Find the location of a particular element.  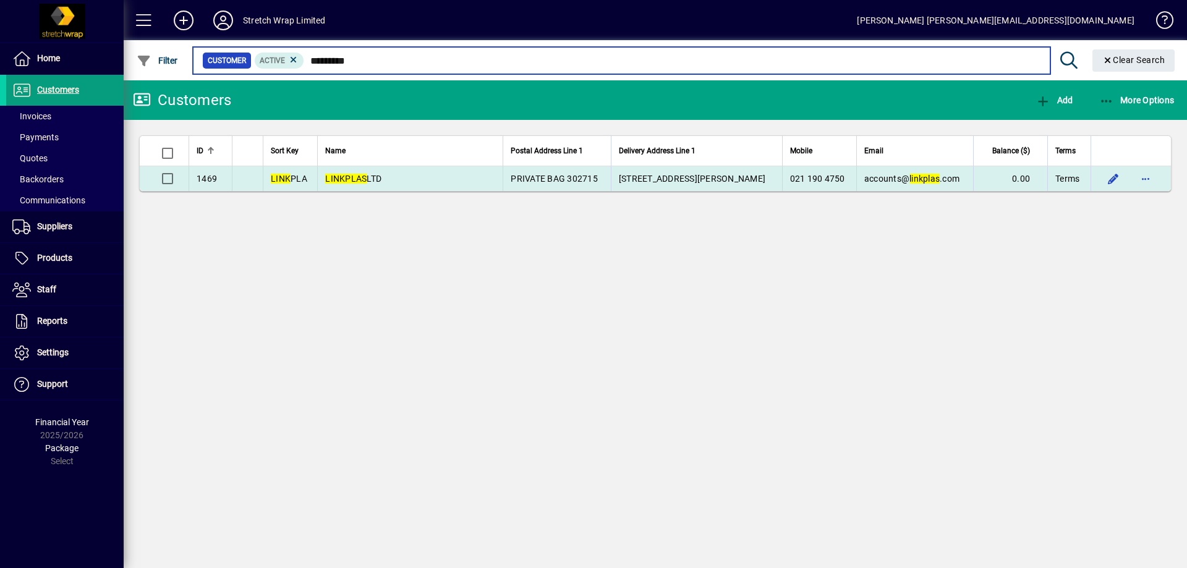

span: Home is located at coordinates (48, 58).